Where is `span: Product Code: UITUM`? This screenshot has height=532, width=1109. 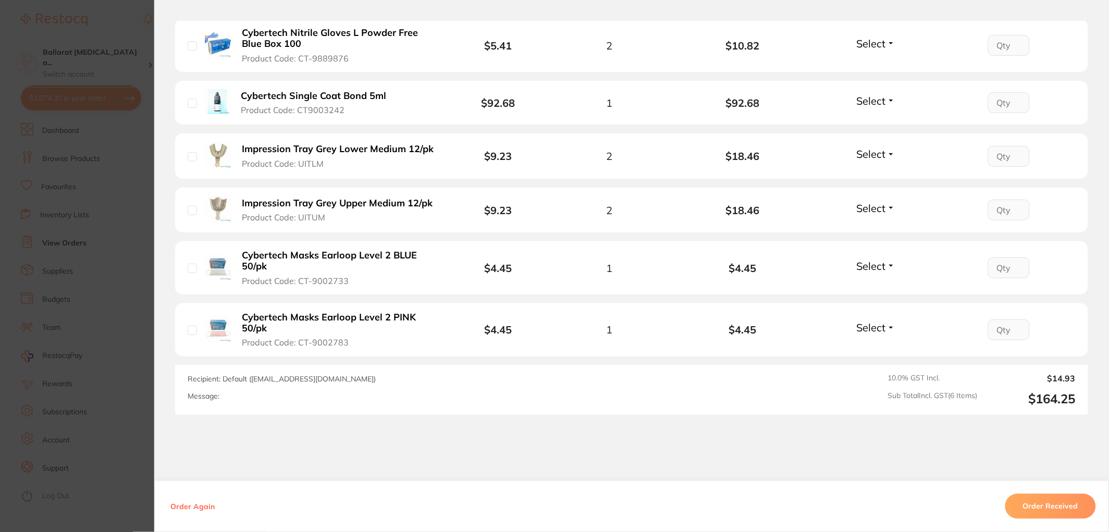 span: Product Code: UITUM is located at coordinates (284, 217).